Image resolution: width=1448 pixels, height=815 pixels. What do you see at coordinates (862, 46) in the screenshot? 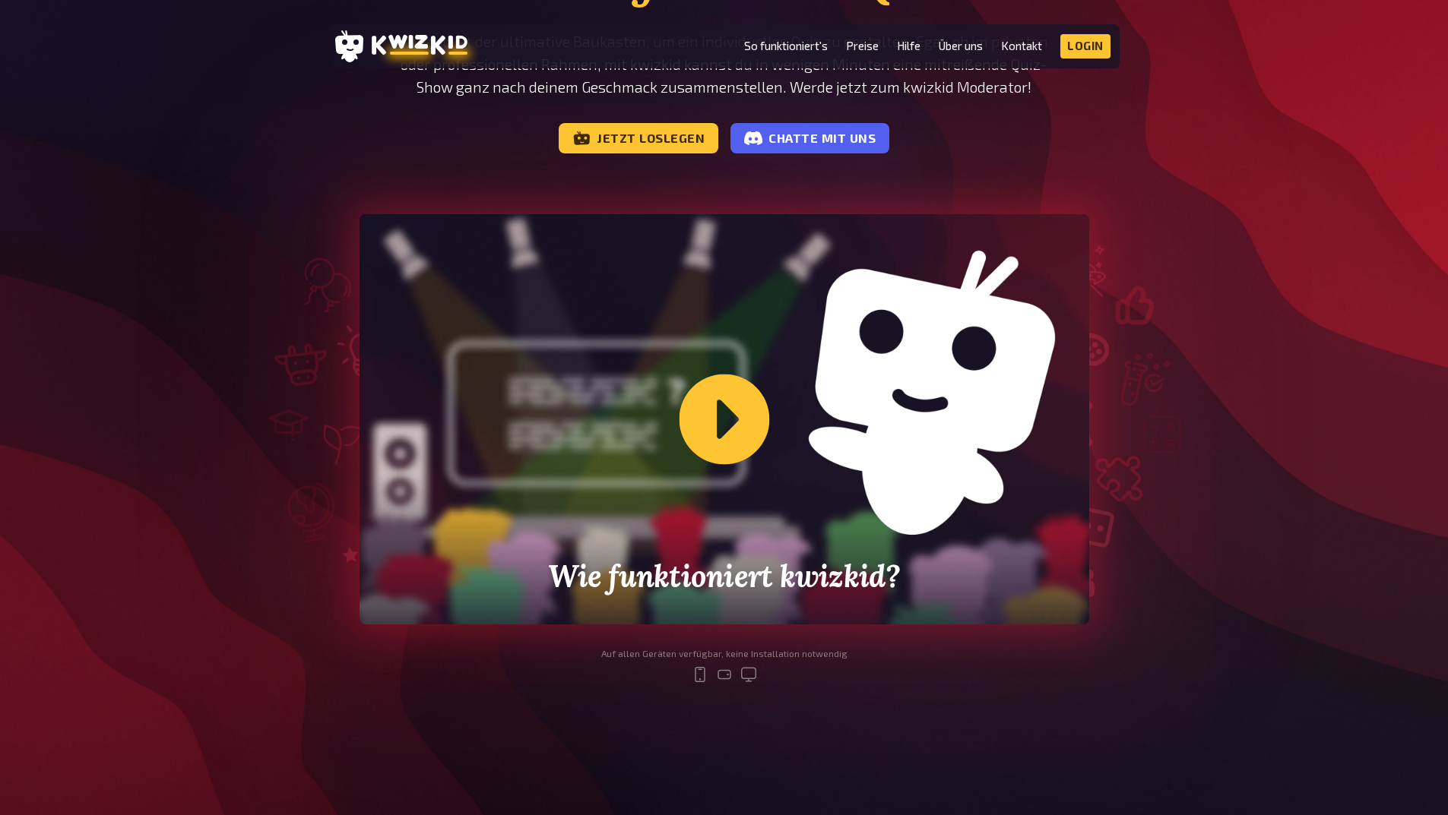
I see `a: Preise` at bounding box center [862, 46].